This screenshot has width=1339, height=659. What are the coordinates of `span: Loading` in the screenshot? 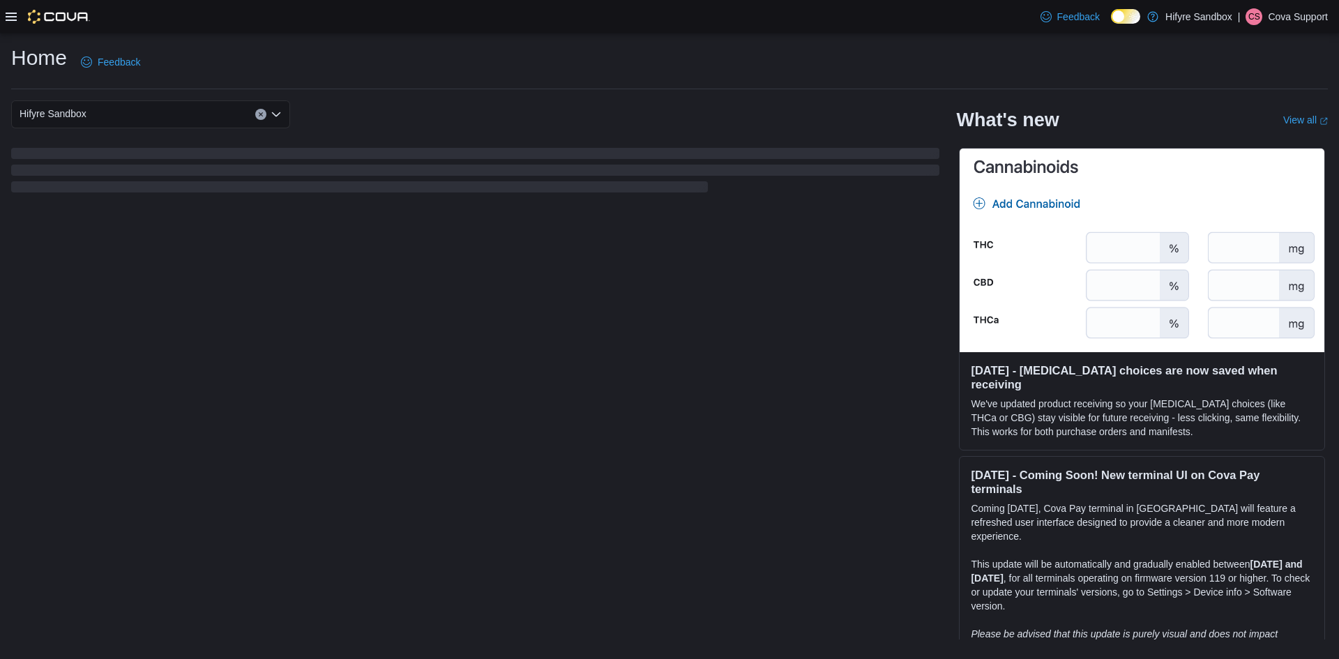 It's located at (475, 173).